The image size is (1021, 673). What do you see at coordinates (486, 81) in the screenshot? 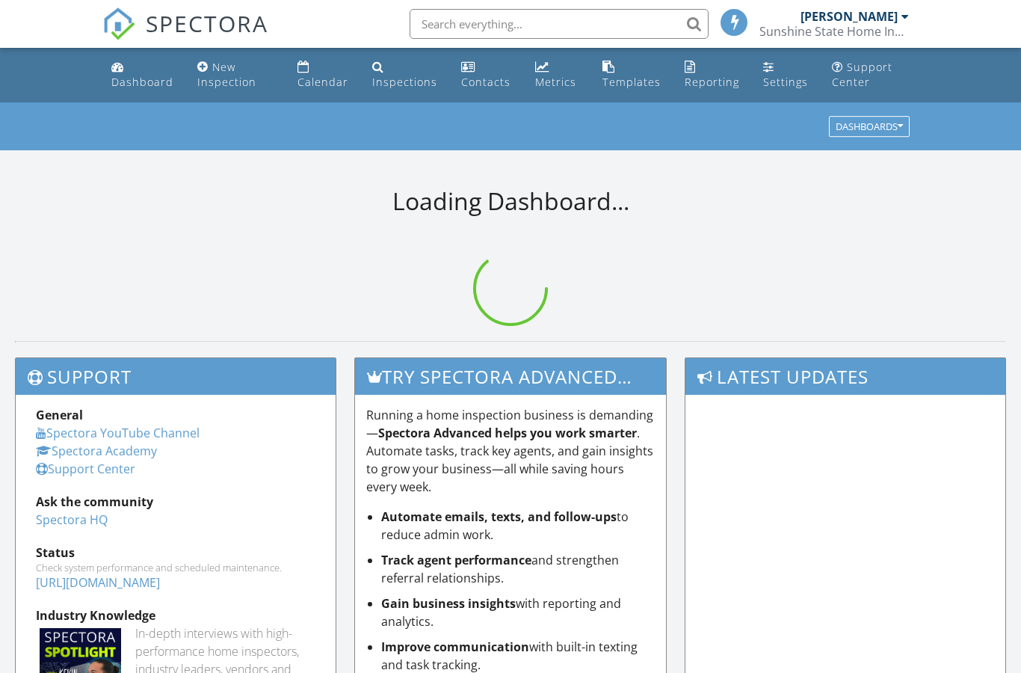
I see `div: Contacts` at bounding box center [486, 81].